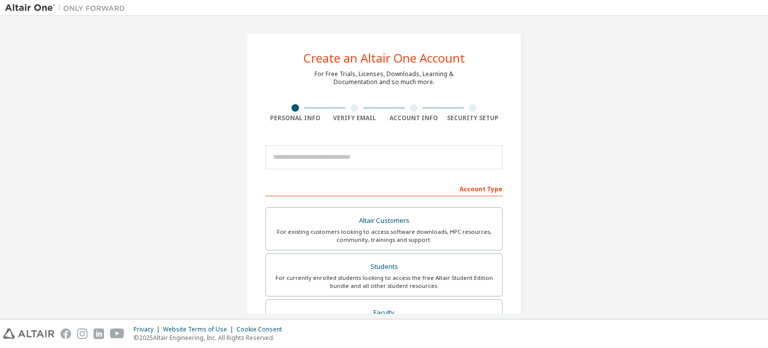  Describe the element at coordinates (262, 329) in the screenshot. I see `div: Cookie Consent` at that location.